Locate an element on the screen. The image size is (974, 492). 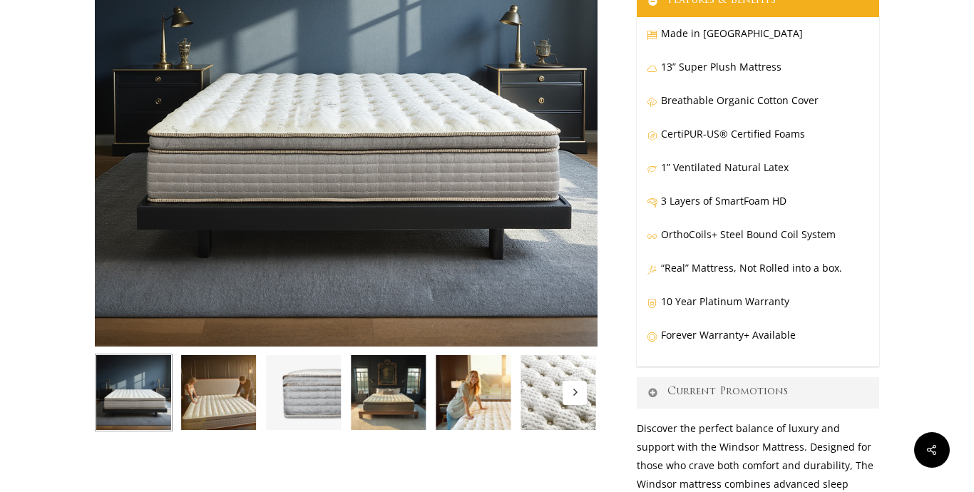
p: 3 Layers of SmartFoam HD is located at coordinates (758, 208).